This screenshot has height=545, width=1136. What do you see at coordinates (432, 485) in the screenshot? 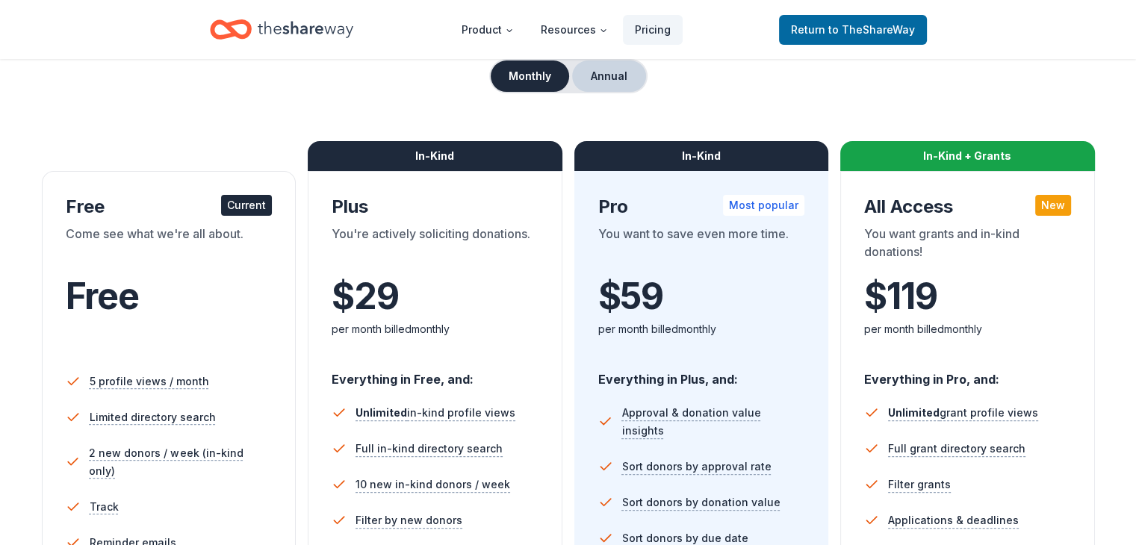
I see `span: 10 new in-kind donors / week` at bounding box center [432, 485].